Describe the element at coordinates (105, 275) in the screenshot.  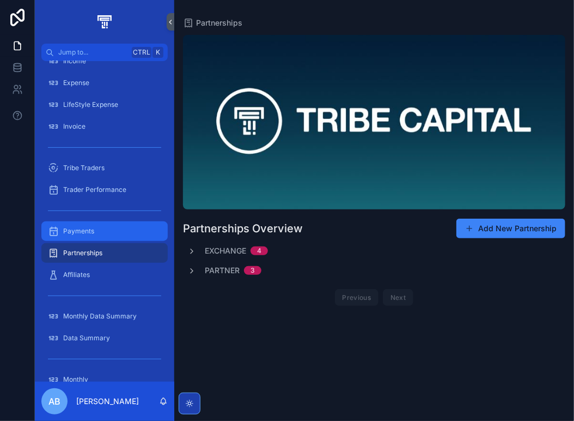
I see `a: Affiliates` at that location.